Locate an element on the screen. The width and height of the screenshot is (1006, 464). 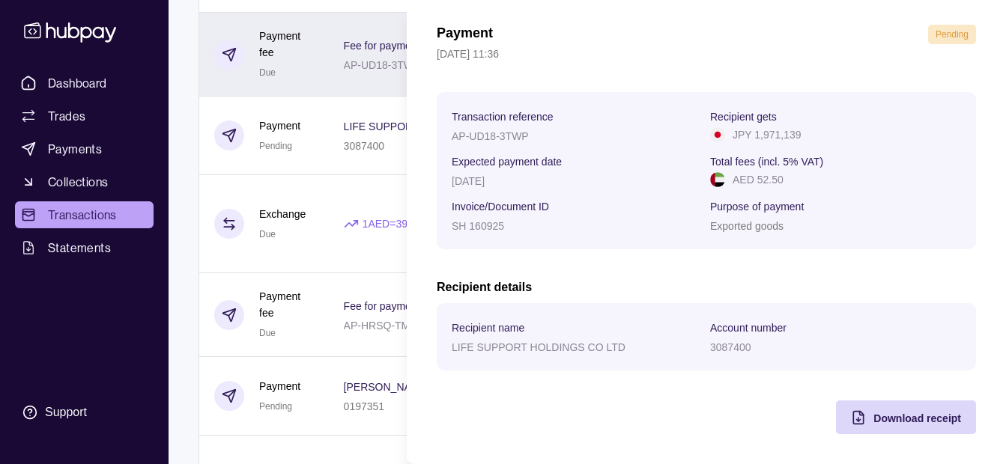
p: Recipient gets is located at coordinates (743, 117).